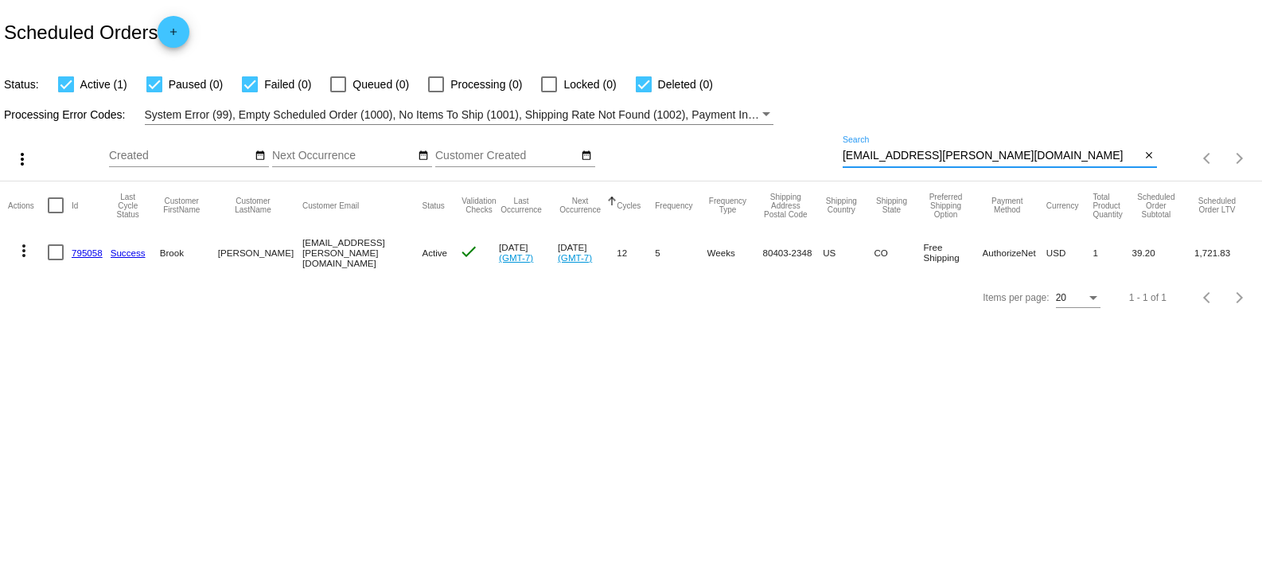  I want to click on button: Change sorting for CustomerLastName, so click(253, 205).